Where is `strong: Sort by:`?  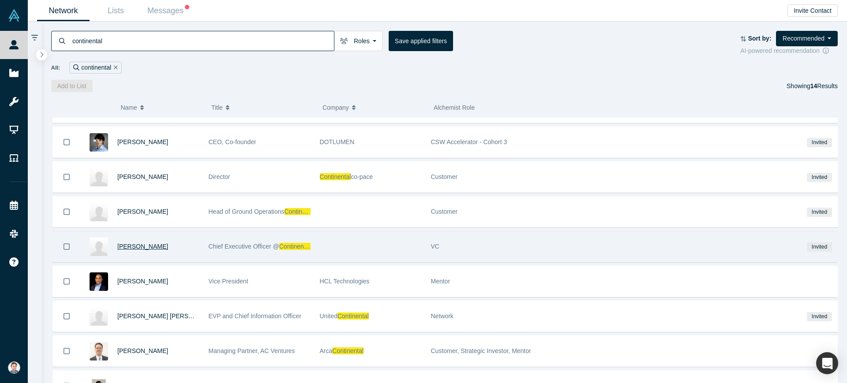 strong: Sort by: is located at coordinates (759, 38).